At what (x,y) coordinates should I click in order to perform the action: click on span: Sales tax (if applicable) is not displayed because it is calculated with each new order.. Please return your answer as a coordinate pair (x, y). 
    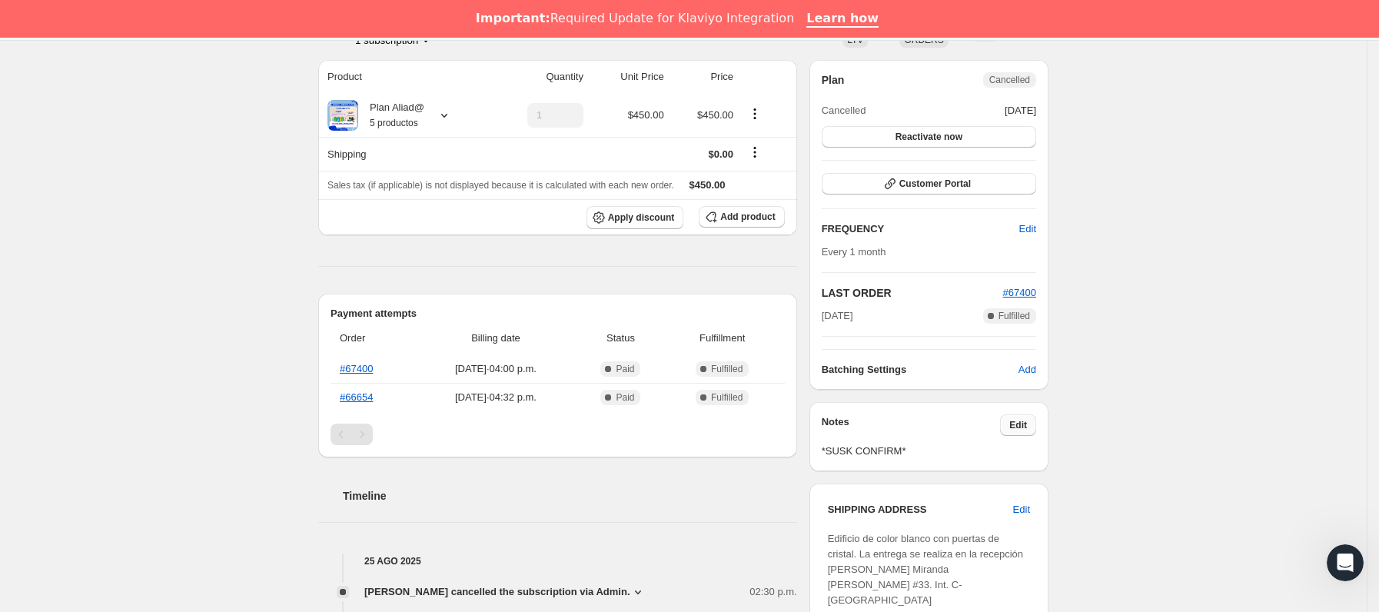
    Looking at the image, I should click on (500, 185).